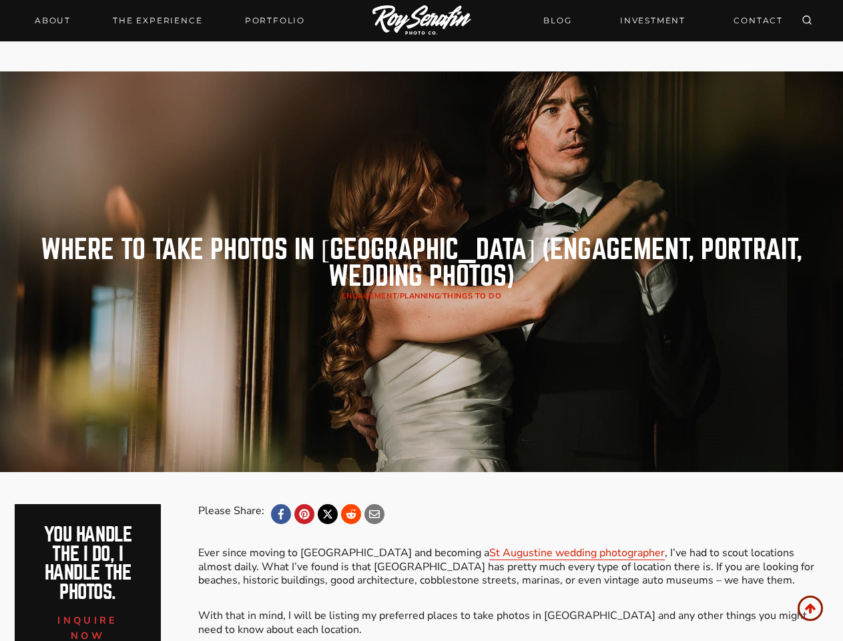 This screenshot has height=641, width=843. I want to click on a: Reddit, so click(351, 514).